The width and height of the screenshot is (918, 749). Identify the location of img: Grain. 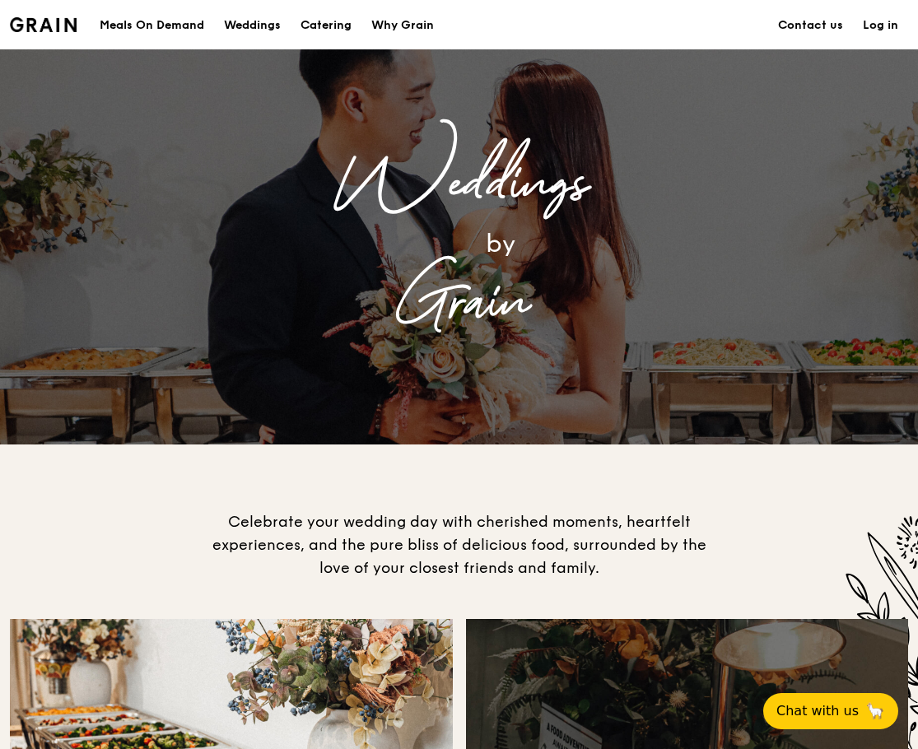
(43, 25).